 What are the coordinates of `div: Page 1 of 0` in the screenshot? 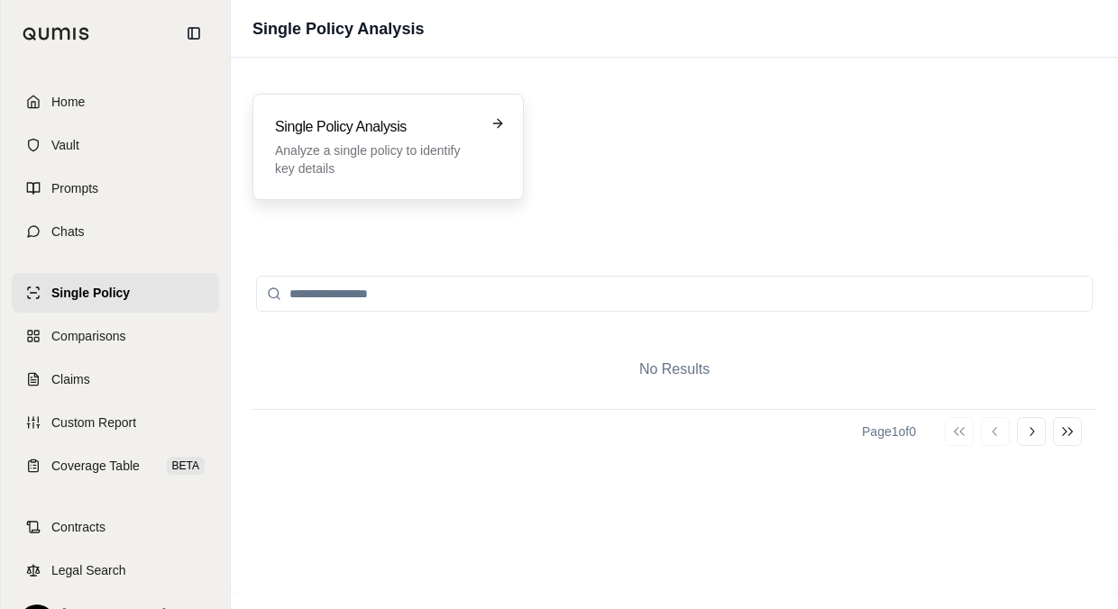 It's located at (889, 432).